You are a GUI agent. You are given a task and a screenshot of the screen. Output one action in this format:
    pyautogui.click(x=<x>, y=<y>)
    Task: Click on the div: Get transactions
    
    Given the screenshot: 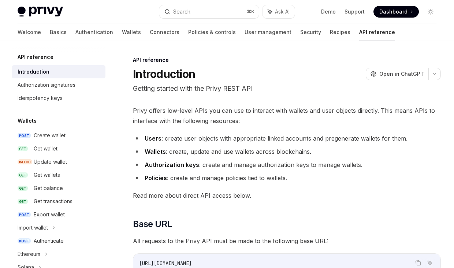 What is the action you would take?
    pyautogui.click(x=53, y=201)
    